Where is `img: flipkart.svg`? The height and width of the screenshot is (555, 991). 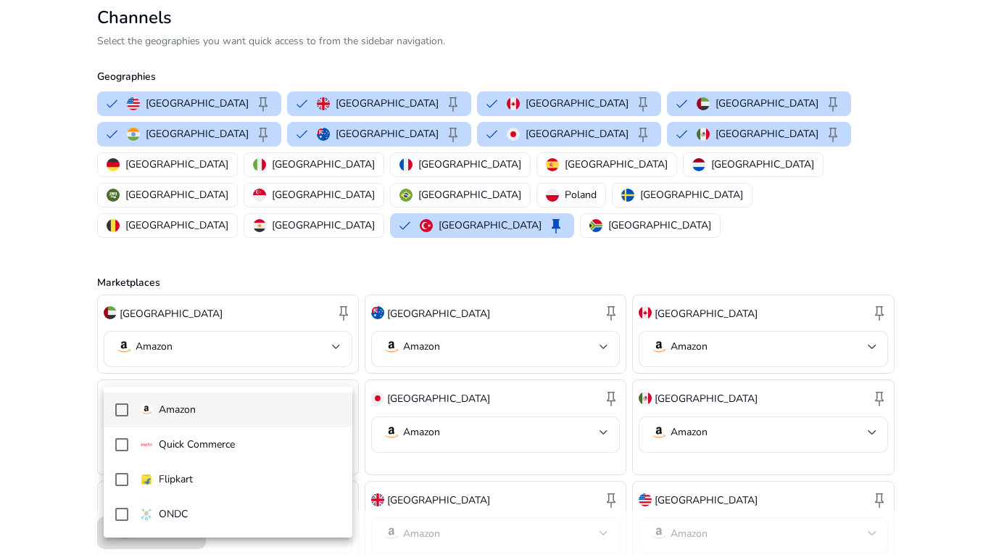
img: flipkart.svg is located at coordinates (146, 479).